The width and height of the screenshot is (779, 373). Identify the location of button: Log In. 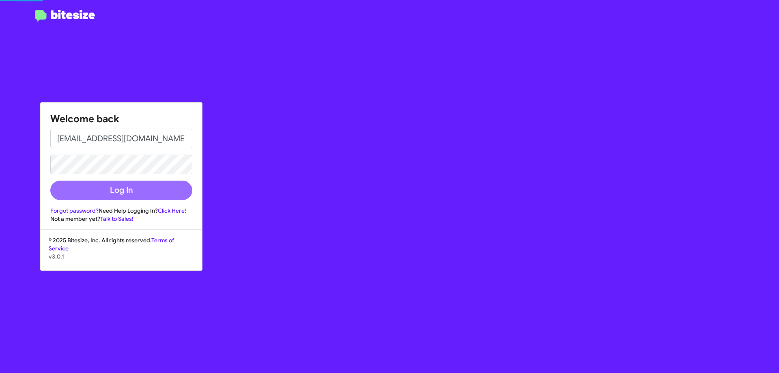
(121, 190).